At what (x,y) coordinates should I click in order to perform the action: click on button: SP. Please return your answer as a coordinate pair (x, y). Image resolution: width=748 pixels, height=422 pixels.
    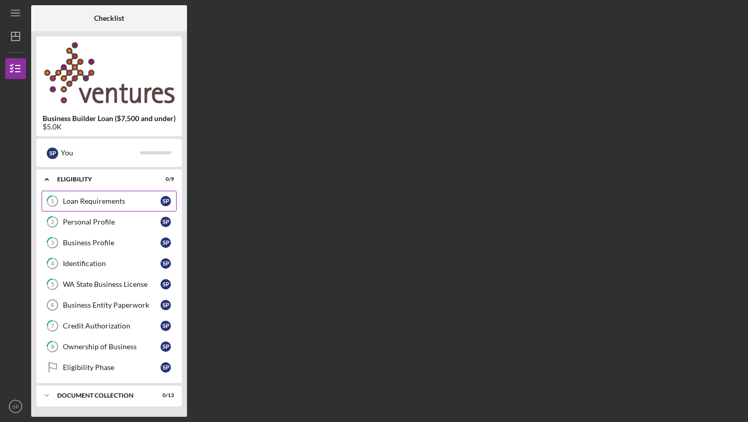
    Looking at the image, I should click on (16, 406).